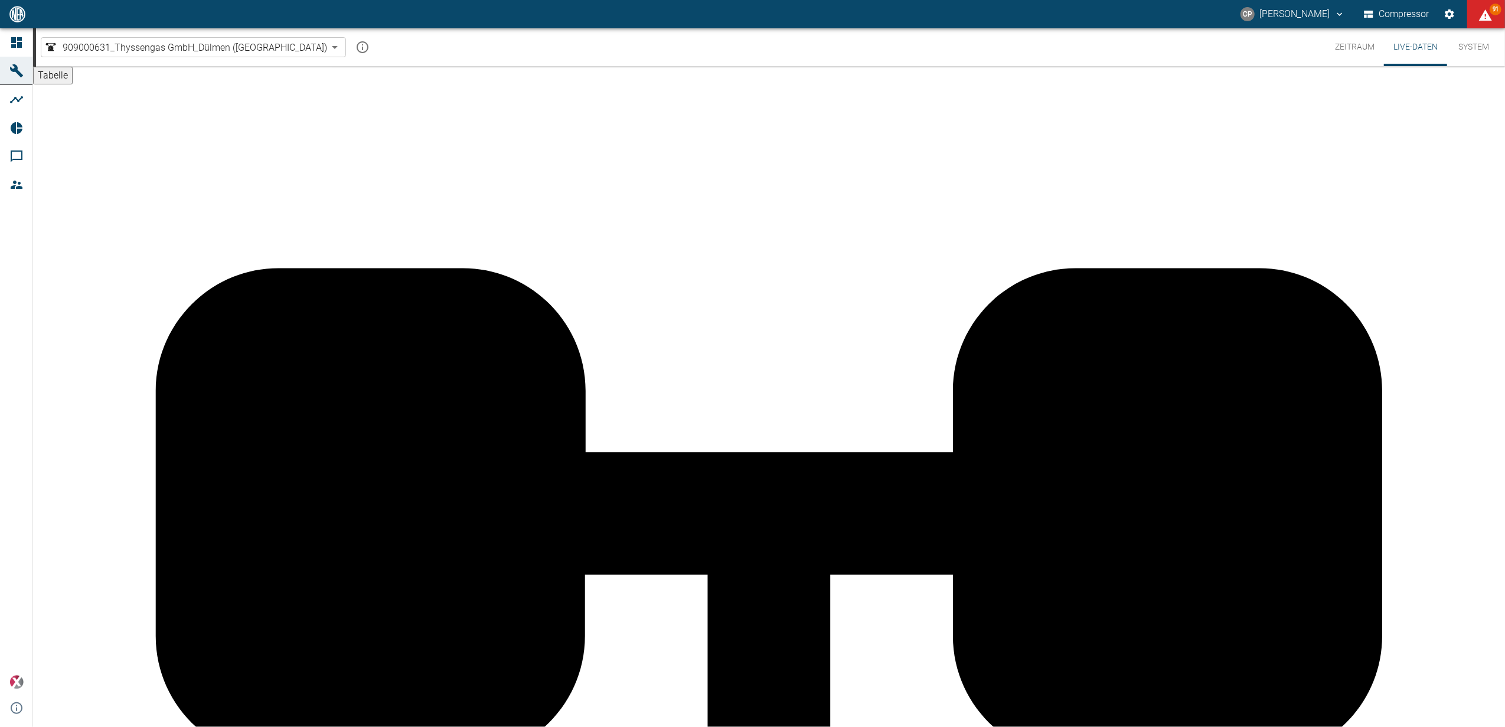 This screenshot has width=1505, height=727. I want to click on button: System, so click(1474, 47).